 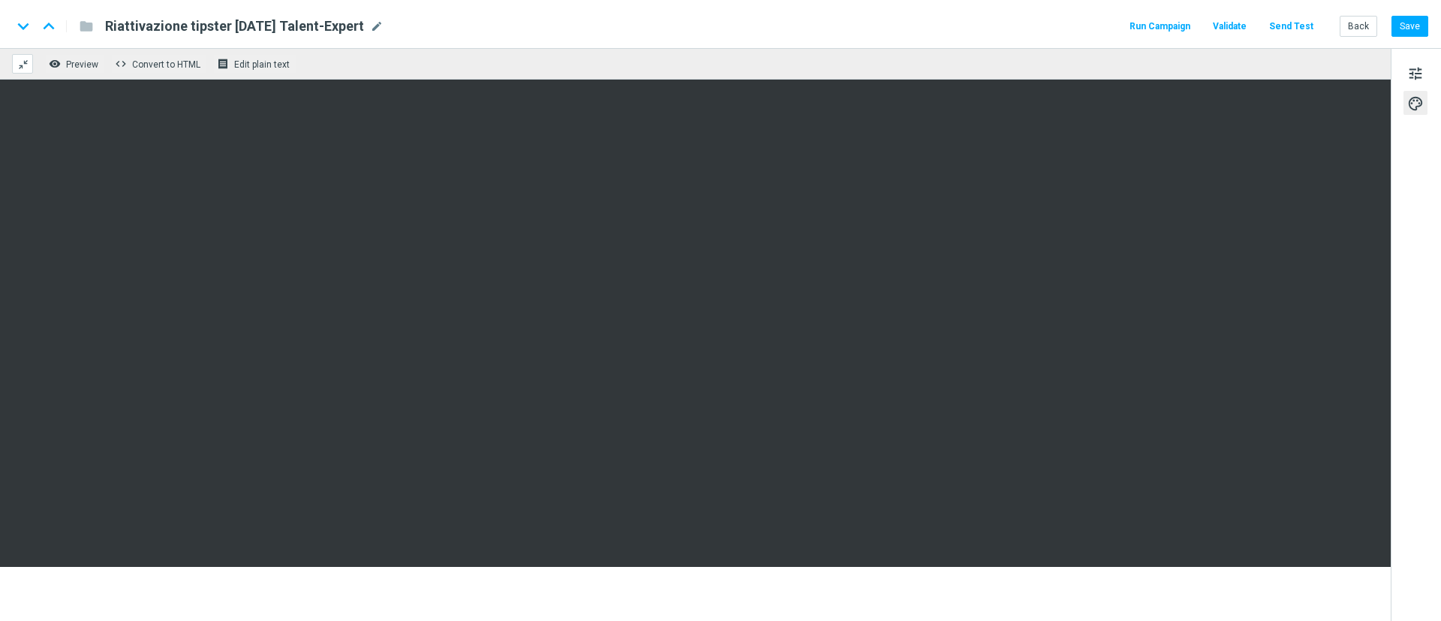 What do you see at coordinates (1416, 73) in the screenshot?
I see `button: tune` at bounding box center [1416, 73].